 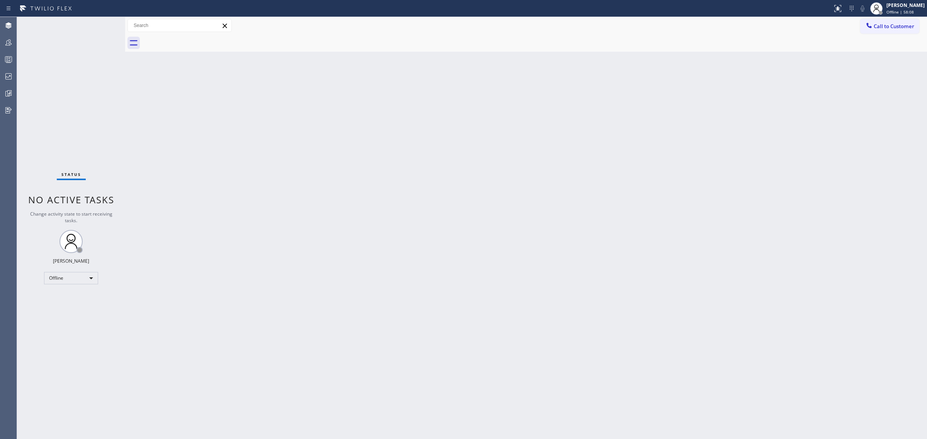 What do you see at coordinates (71, 200) in the screenshot?
I see `span: No active tasks` at bounding box center [71, 200].